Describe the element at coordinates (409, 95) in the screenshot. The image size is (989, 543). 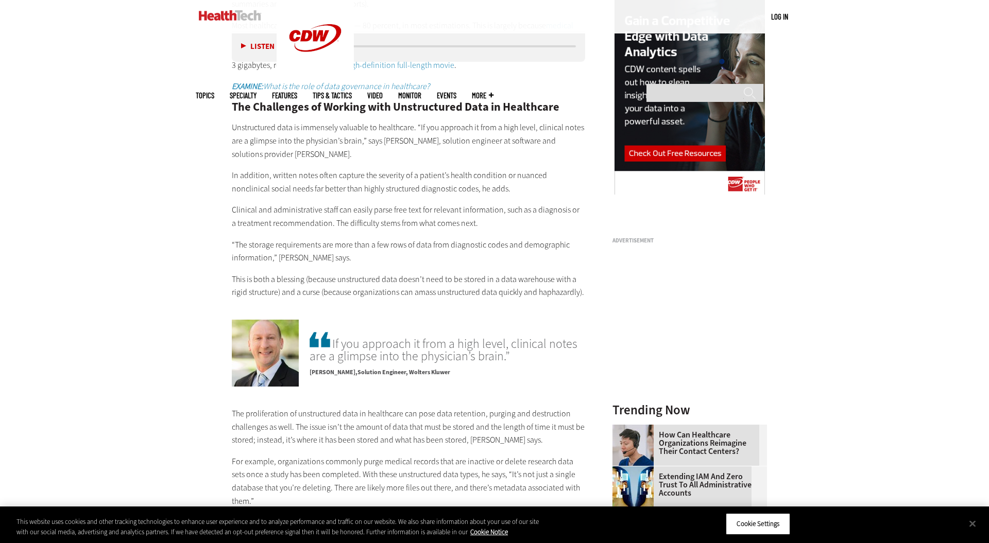
I see `a: MonITor` at that location.